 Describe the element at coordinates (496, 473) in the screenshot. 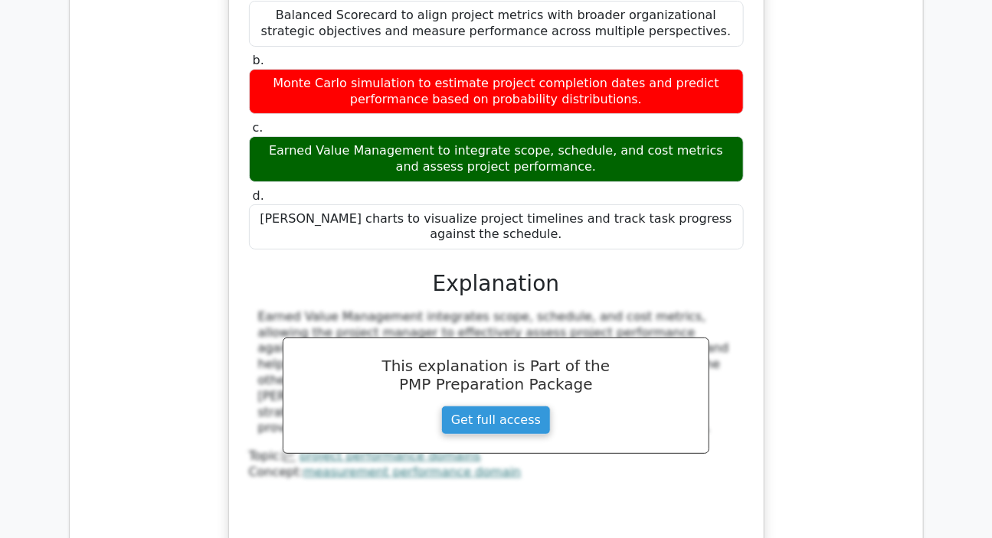

I see `div: Concept:` at that location.